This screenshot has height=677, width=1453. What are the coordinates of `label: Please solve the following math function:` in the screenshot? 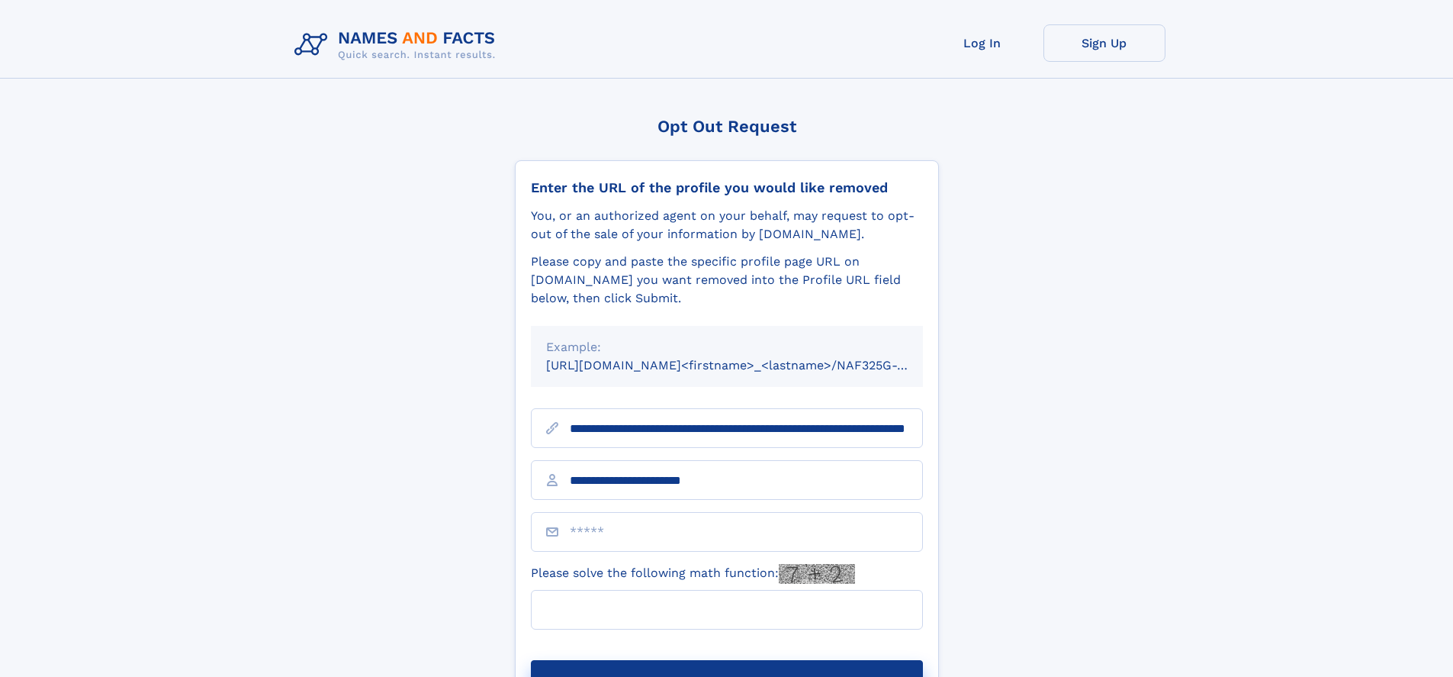 It's located at (693, 574).